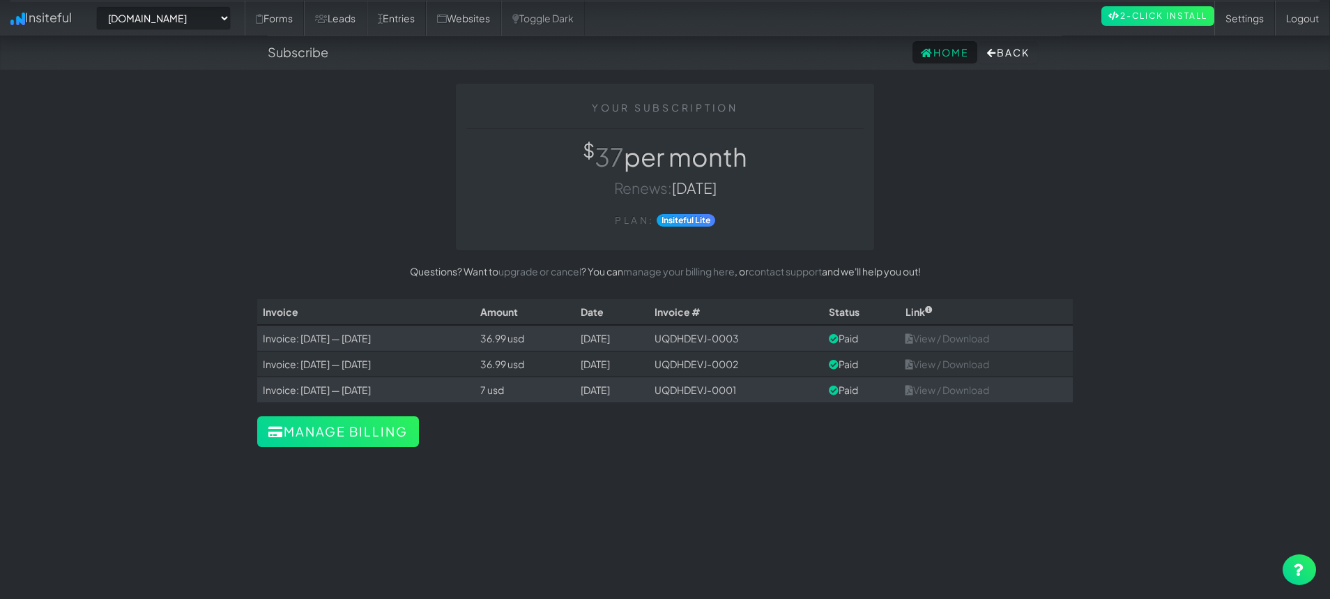 The width and height of the screenshot is (1330, 599). Describe the element at coordinates (1245, 18) in the screenshot. I see `a: Settings` at that location.